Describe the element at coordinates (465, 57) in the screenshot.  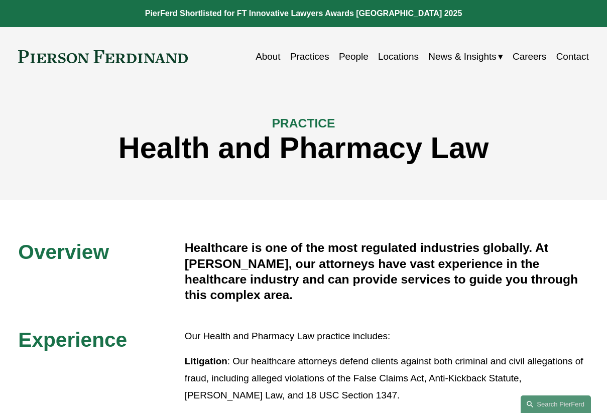
I see `a: folder dropdown` at that location.